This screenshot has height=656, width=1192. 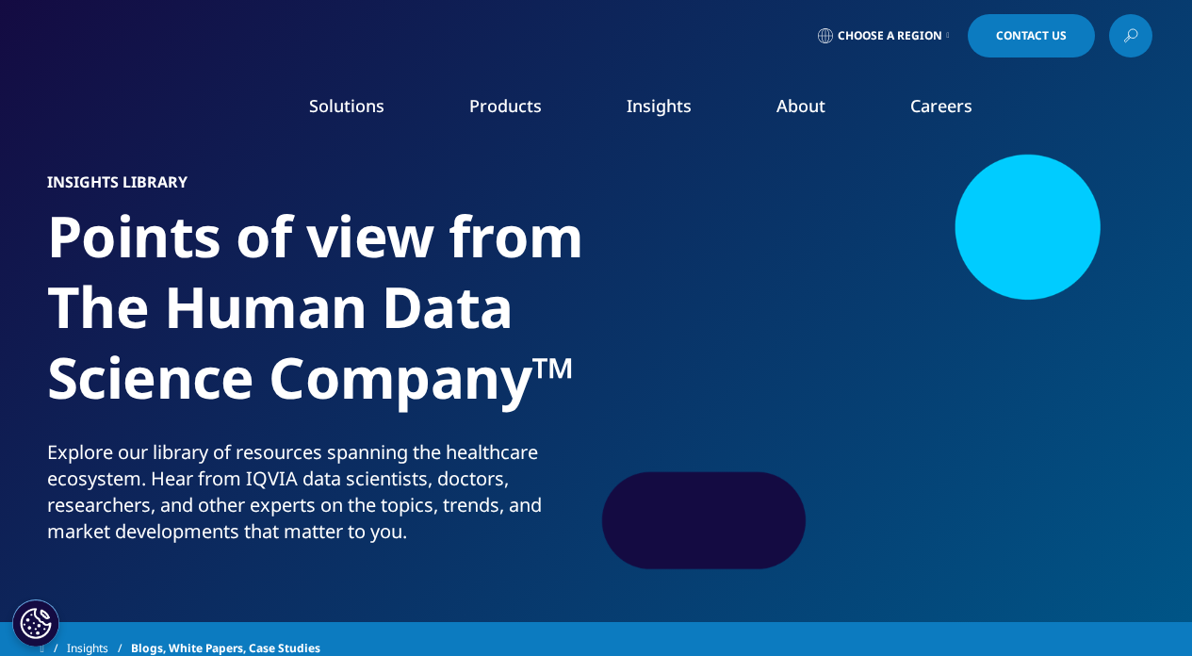 What do you see at coordinates (1031, 36) in the screenshot?
I see `span: Contact Us` at bounding box center [1031, 36].